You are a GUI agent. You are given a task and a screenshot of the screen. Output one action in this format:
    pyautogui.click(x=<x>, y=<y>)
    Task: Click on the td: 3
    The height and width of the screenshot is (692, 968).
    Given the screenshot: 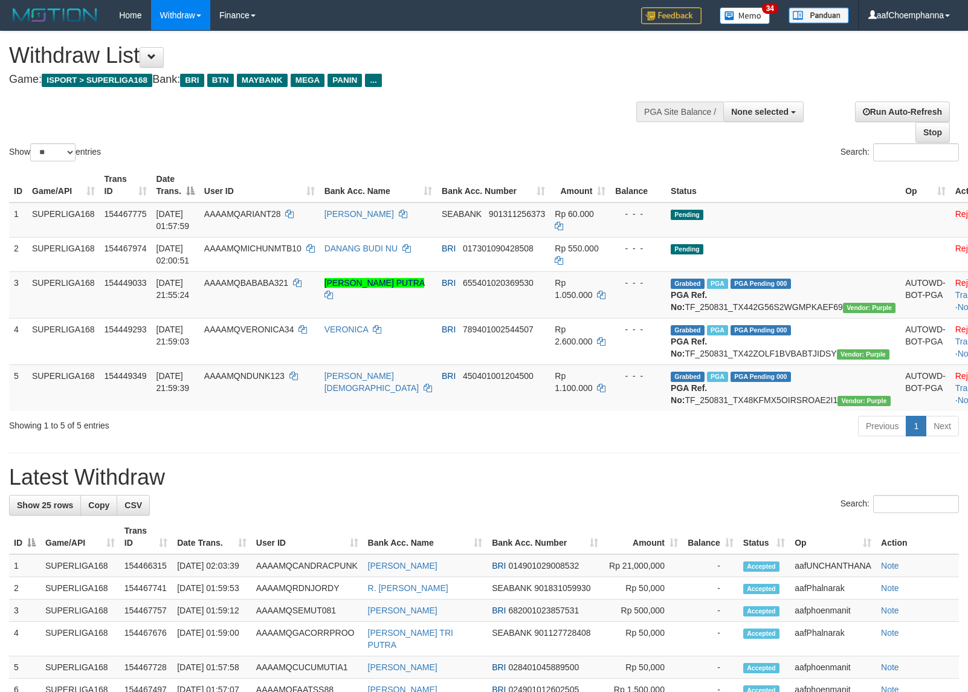 What is the action you would take?
    pyautogui.click(x=18, y=294)
    